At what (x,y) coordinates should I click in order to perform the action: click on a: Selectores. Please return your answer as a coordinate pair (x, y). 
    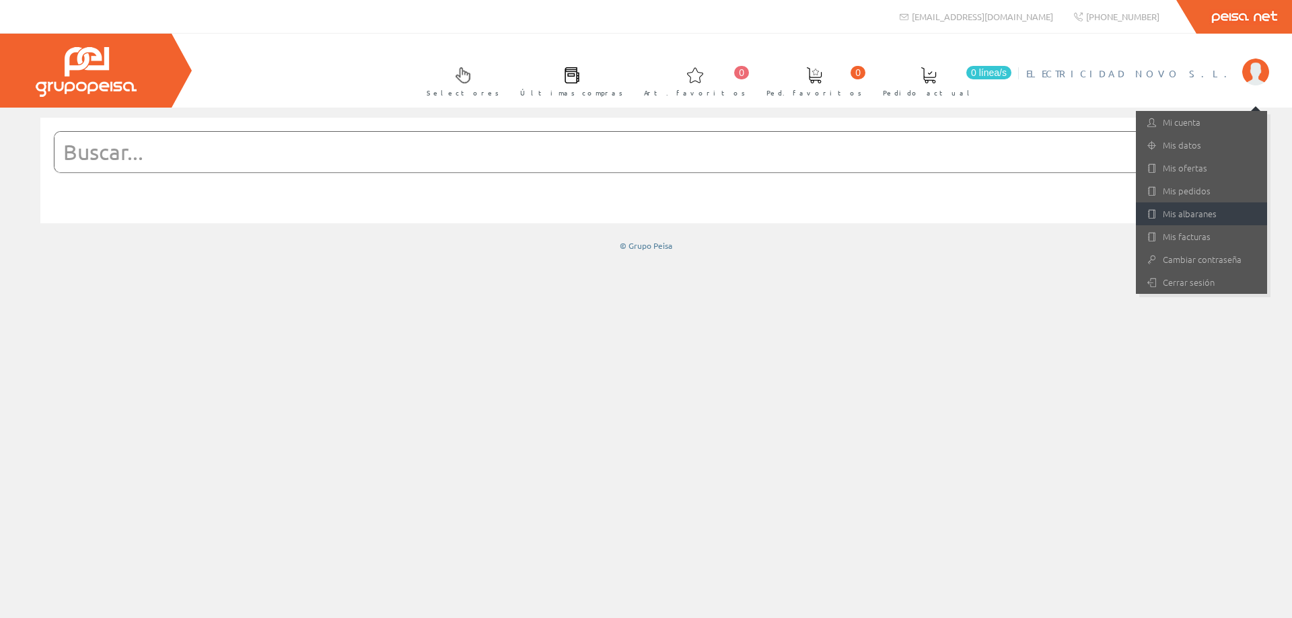
    Looking at the image, I should click on (460, 80).